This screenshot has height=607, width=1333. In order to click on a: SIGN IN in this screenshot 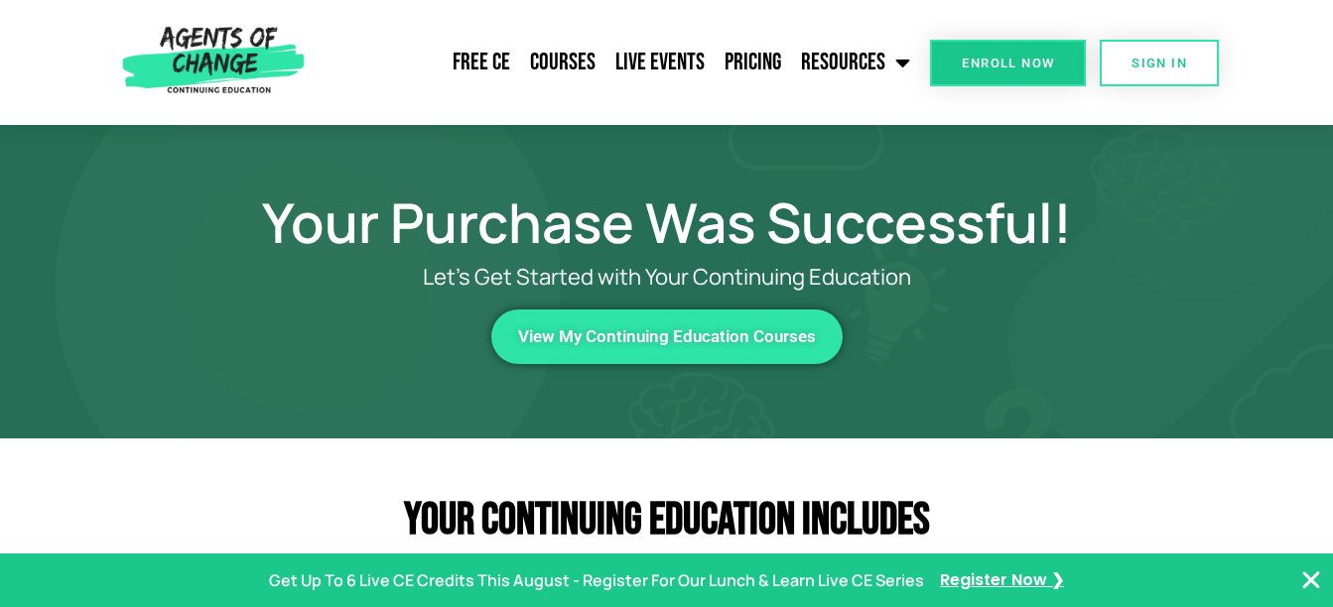, I will do `click(1159, 63)`.